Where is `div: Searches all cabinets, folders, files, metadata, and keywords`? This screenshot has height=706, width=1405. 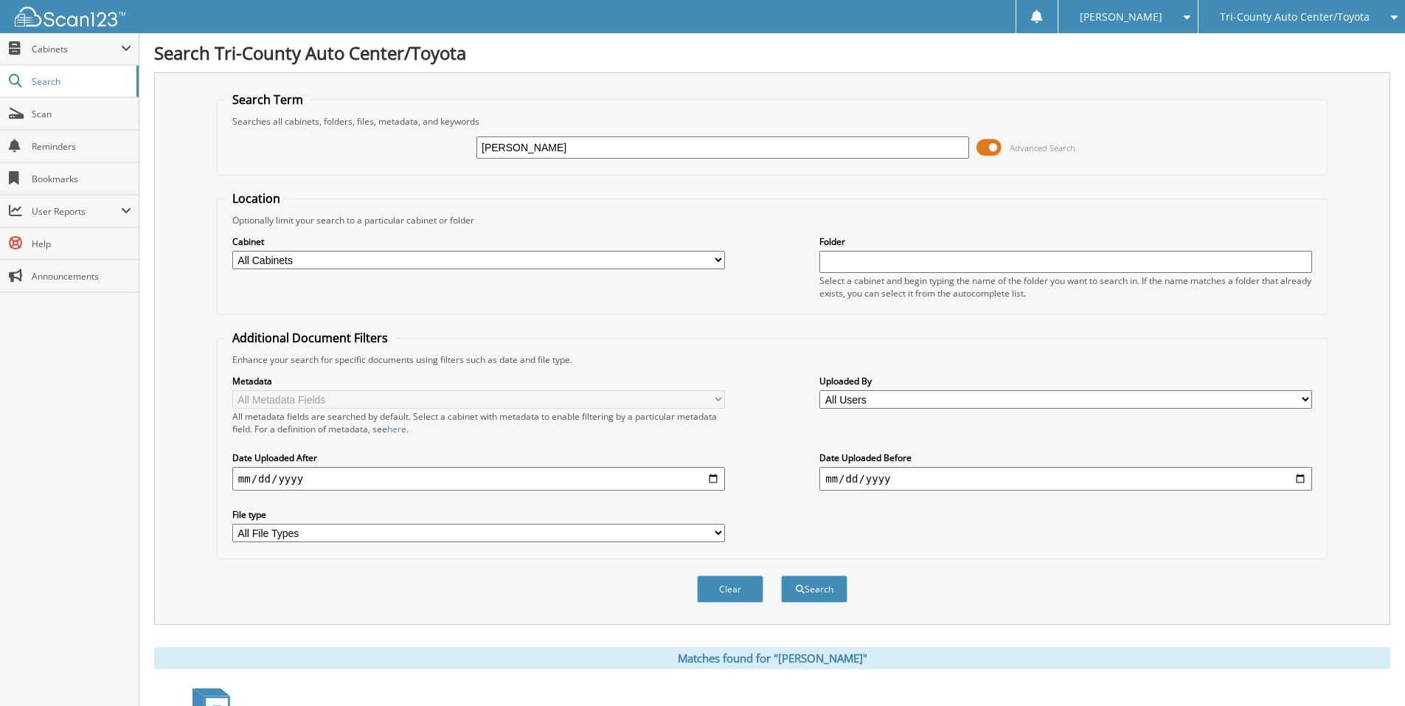
div: Searches all cabinets, folders, files, metadata, and keywords is located at coordinates (772, 121).